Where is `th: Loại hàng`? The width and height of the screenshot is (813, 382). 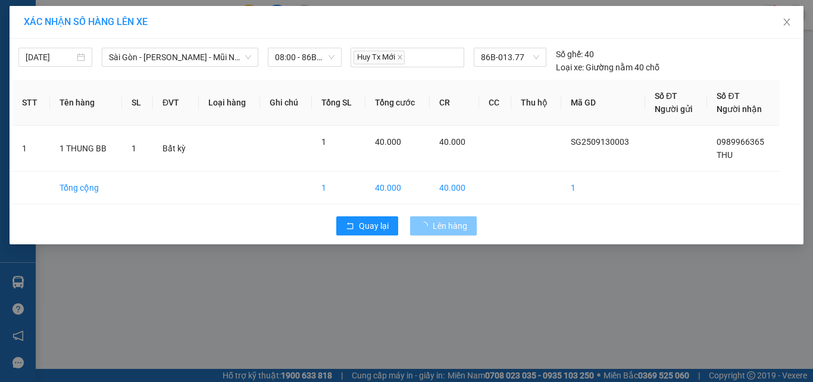
th: Loại hàng is located at coordinates (229, 102).